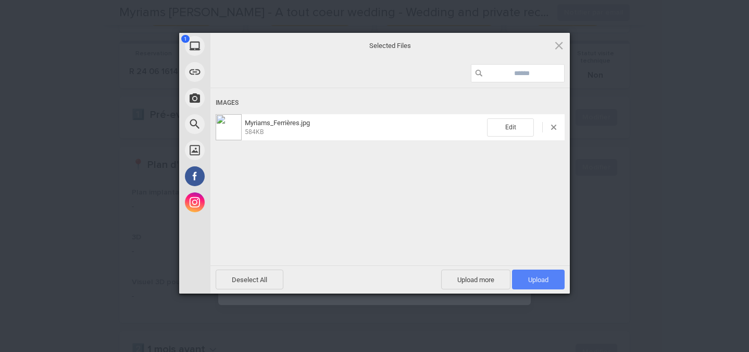 This screenshot has width=749, height=352. What do you see at coordinates (390, 45) in the screenshot?
I see `span: Selected Files` at bounding box center [390, 45].